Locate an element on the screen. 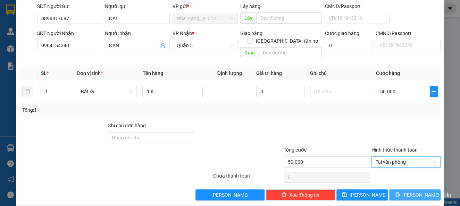 The image size is (460, 206). span: Giao is located at coordinates (249, 53).